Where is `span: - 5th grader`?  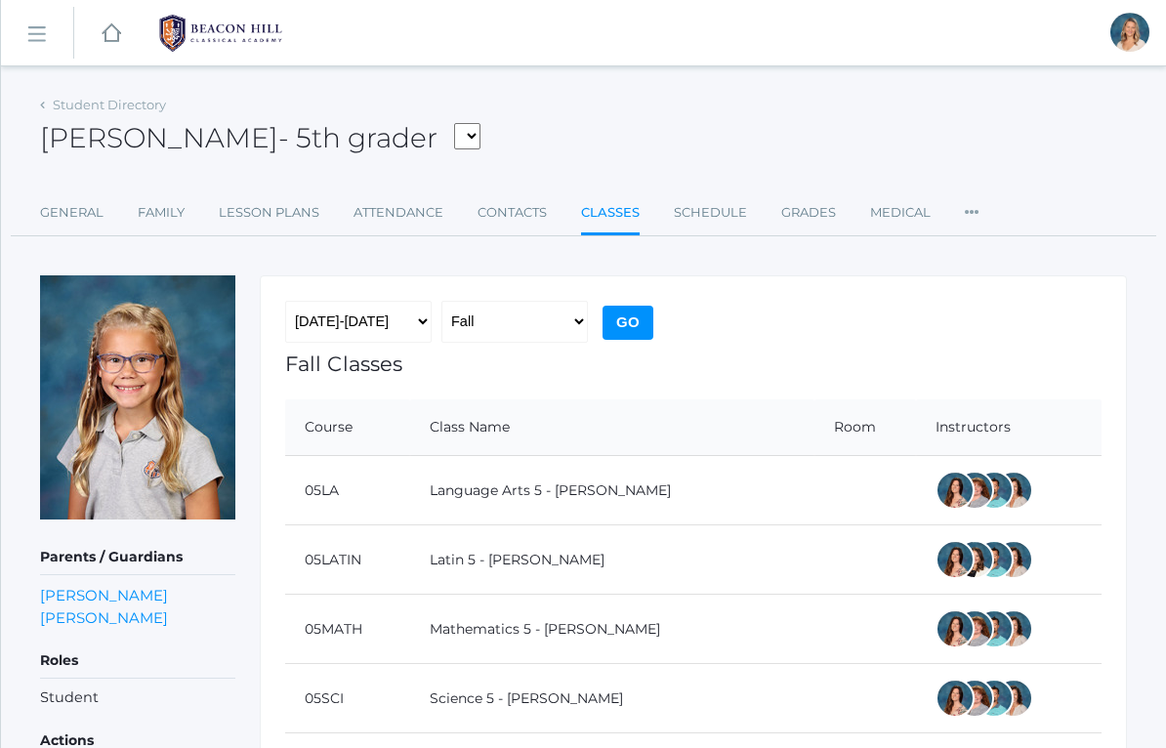 span: - 5th grader is located at coordinates (357, 138).